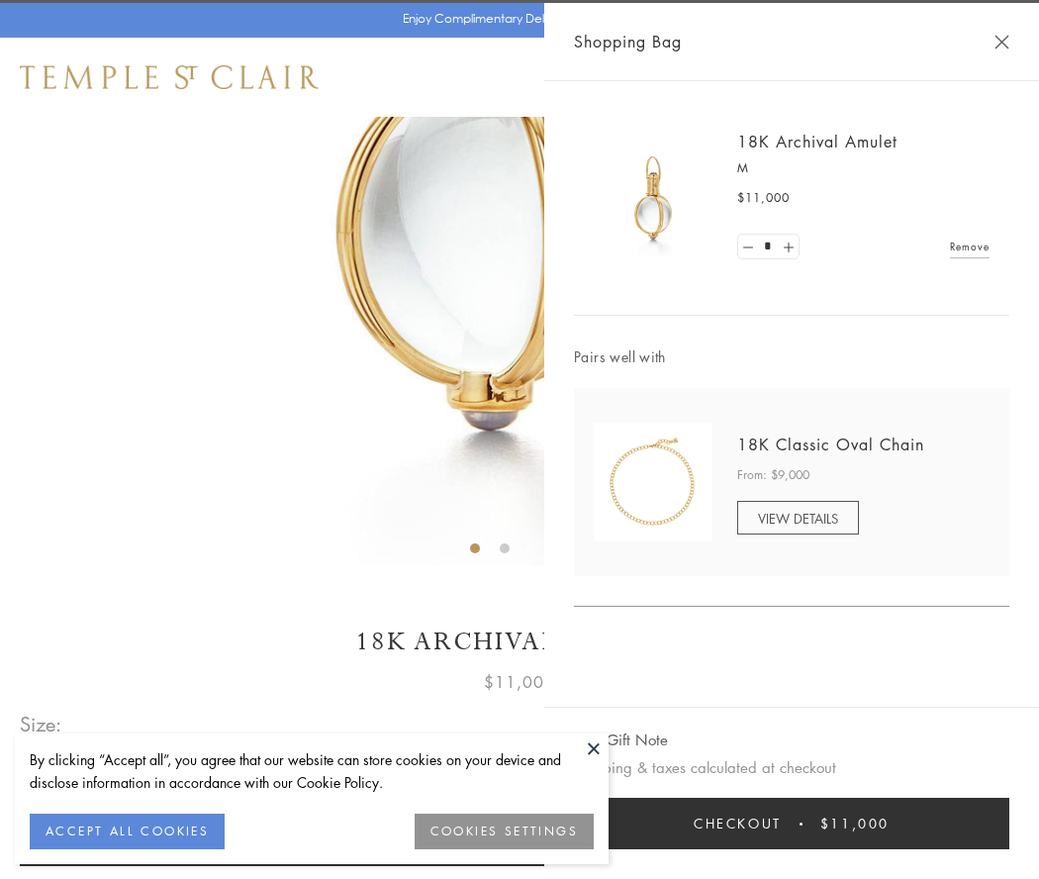 The image size is (1039, 879). What do you see at coordinates (792, 823) in the screenshot?
I see `button: Checkout $11,000` at bounding box center [792, 823].